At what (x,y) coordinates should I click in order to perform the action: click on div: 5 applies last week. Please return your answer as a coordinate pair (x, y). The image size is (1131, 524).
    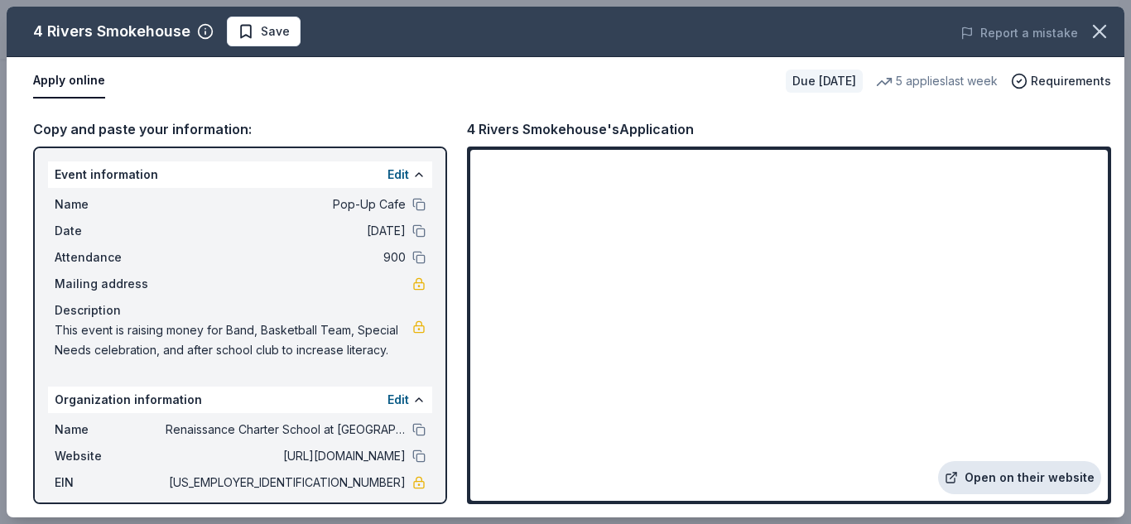
    Looking at the image, I should click on (936, 81).